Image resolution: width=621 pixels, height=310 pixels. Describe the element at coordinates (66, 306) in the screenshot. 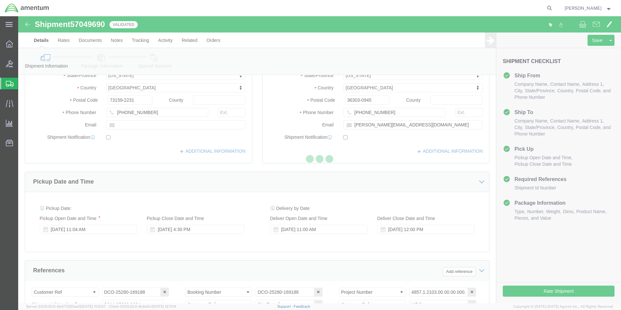

I see `span: Server: 2025.20.0-db47332bad5` at that location.